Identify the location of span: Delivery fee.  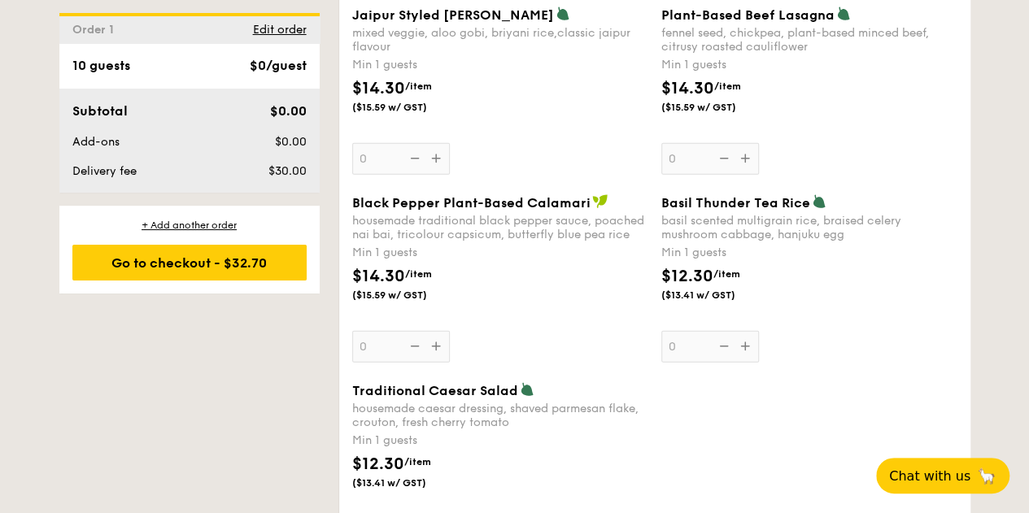
(104, 171).